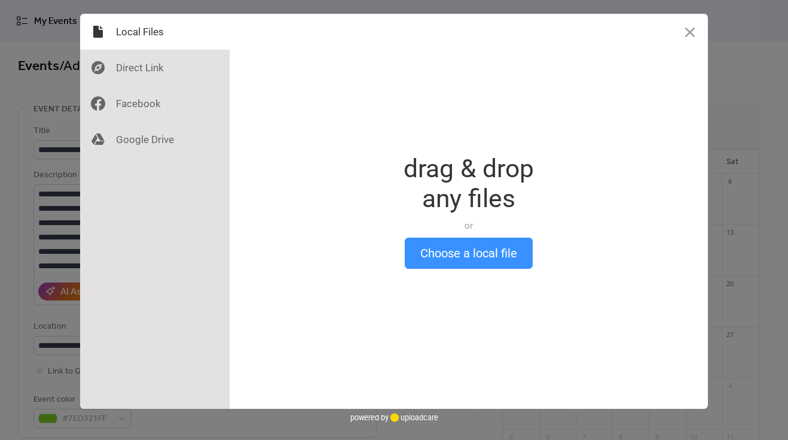 The image size is (788, 440). Describe the element at coordinates (469, 184) in the screenshot. I see `div: drag & drop any files` at that location.